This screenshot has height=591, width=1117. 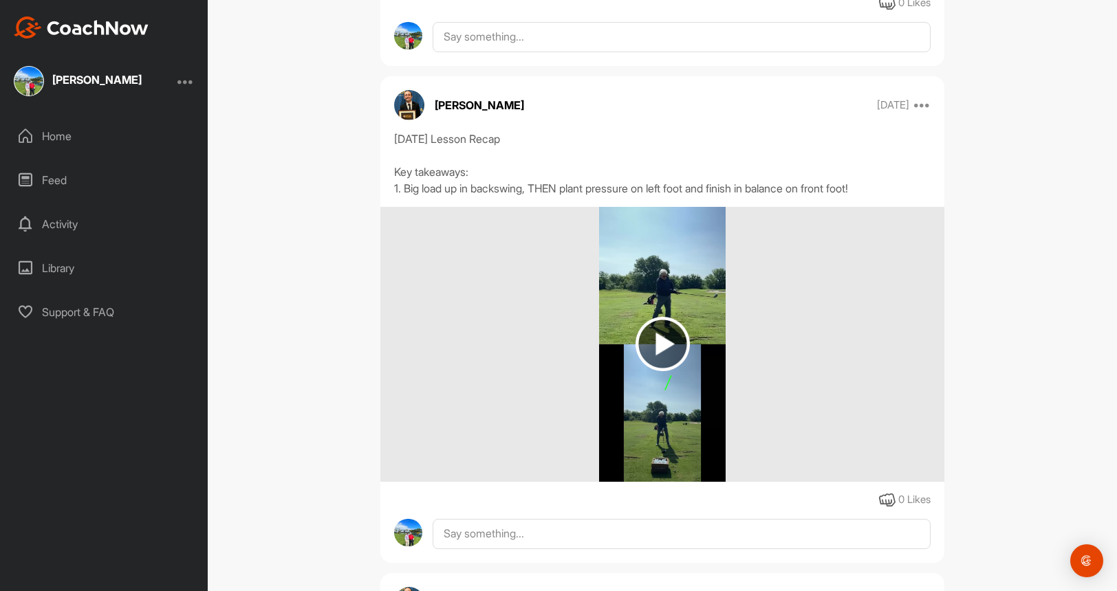 What do you see at coordinates (1087, 561) in the screenshot?
I see `div: Open Intercom Messenger` at bounding box center [1087, 561].